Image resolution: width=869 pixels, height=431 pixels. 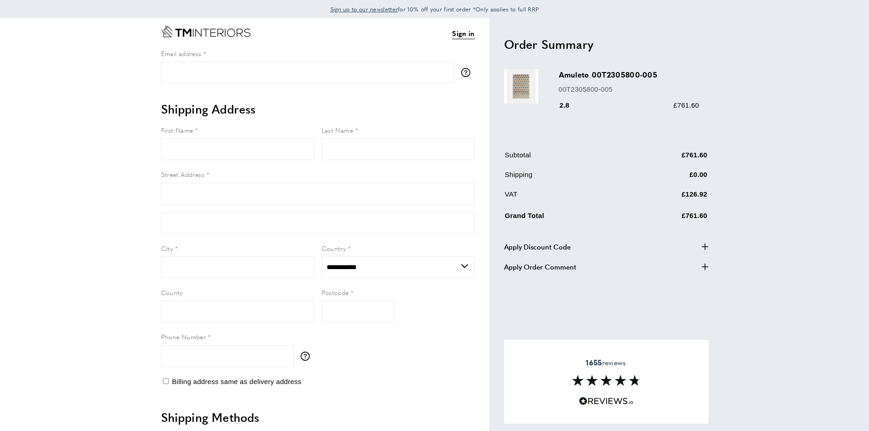 What do you see at coordinates (183, 174) in the screenshot?
I see `span: Street Address` at bounding box center [183, 174].